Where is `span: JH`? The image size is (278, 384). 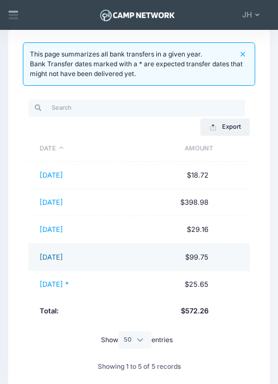
span: JH is located at coordinates (247, 15).